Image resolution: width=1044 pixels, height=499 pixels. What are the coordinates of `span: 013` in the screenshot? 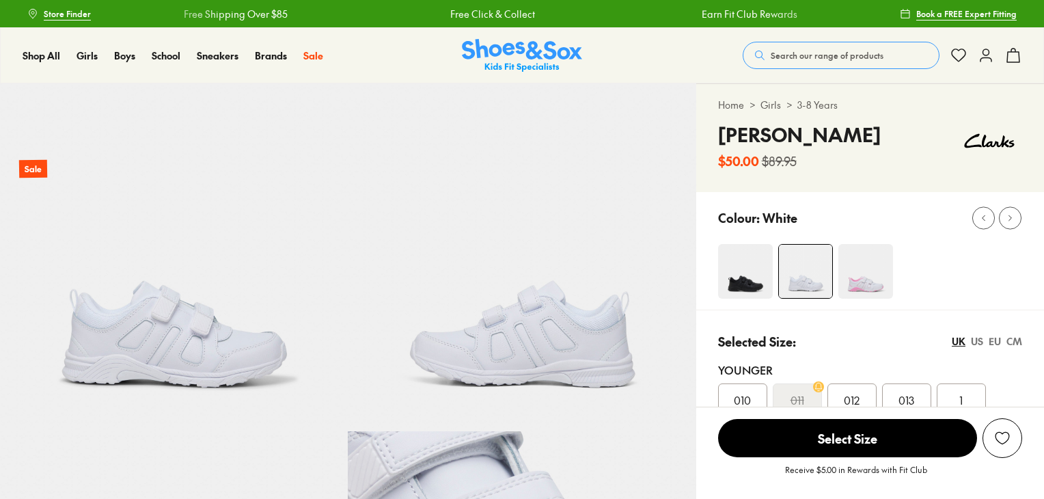 It's located at (906, 400).